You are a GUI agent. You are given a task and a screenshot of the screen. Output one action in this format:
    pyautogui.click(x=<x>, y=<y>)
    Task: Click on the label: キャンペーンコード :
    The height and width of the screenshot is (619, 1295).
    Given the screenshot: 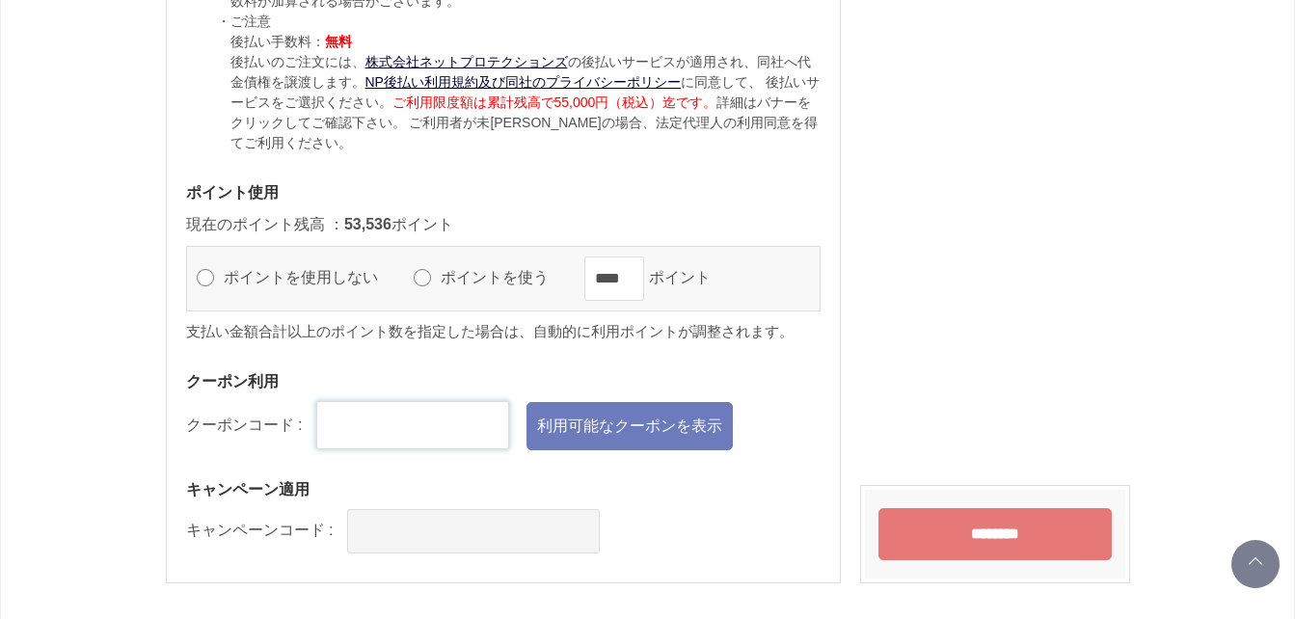 What is the action you would take?
    pyautogui.click(x=259, y=529)
    